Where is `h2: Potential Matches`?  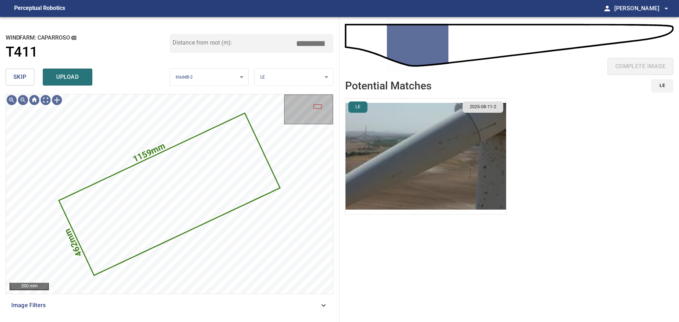
h2: Potential Matches is located at coordinates (388, 86).